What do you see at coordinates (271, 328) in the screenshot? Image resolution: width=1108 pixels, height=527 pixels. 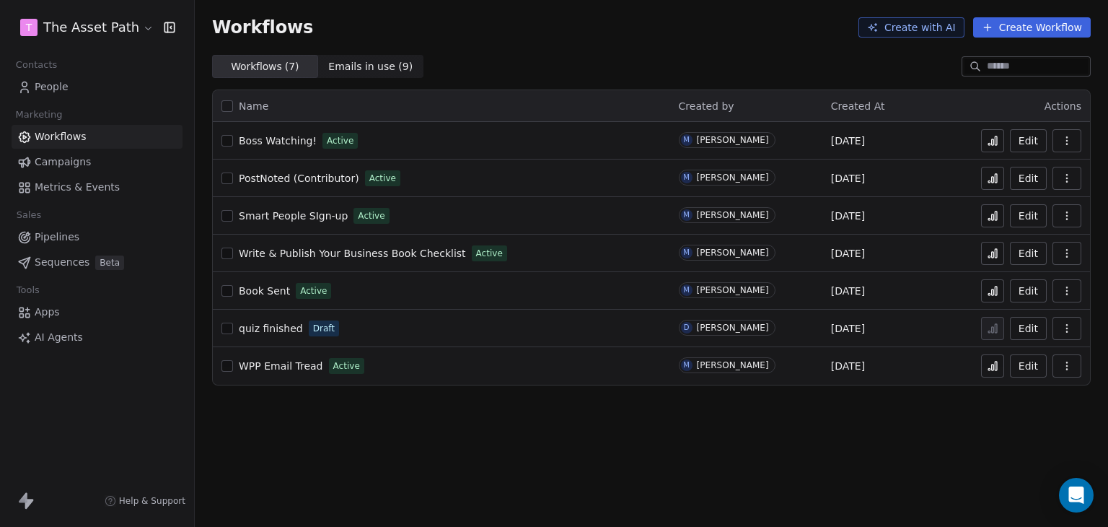 I see `span: quiz finished` at bounding box center [271, 328].